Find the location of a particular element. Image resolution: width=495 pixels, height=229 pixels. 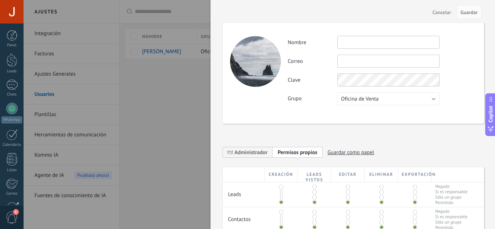

span: Cancelar is located at coordinates (442, 12).